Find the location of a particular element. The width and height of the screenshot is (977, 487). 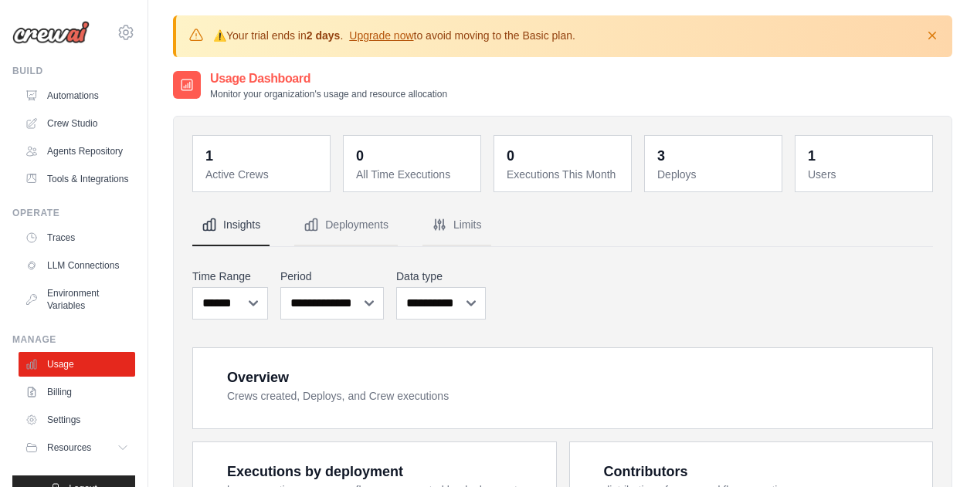

h2: Usage Dashboard is located at coordinates (328, 79).